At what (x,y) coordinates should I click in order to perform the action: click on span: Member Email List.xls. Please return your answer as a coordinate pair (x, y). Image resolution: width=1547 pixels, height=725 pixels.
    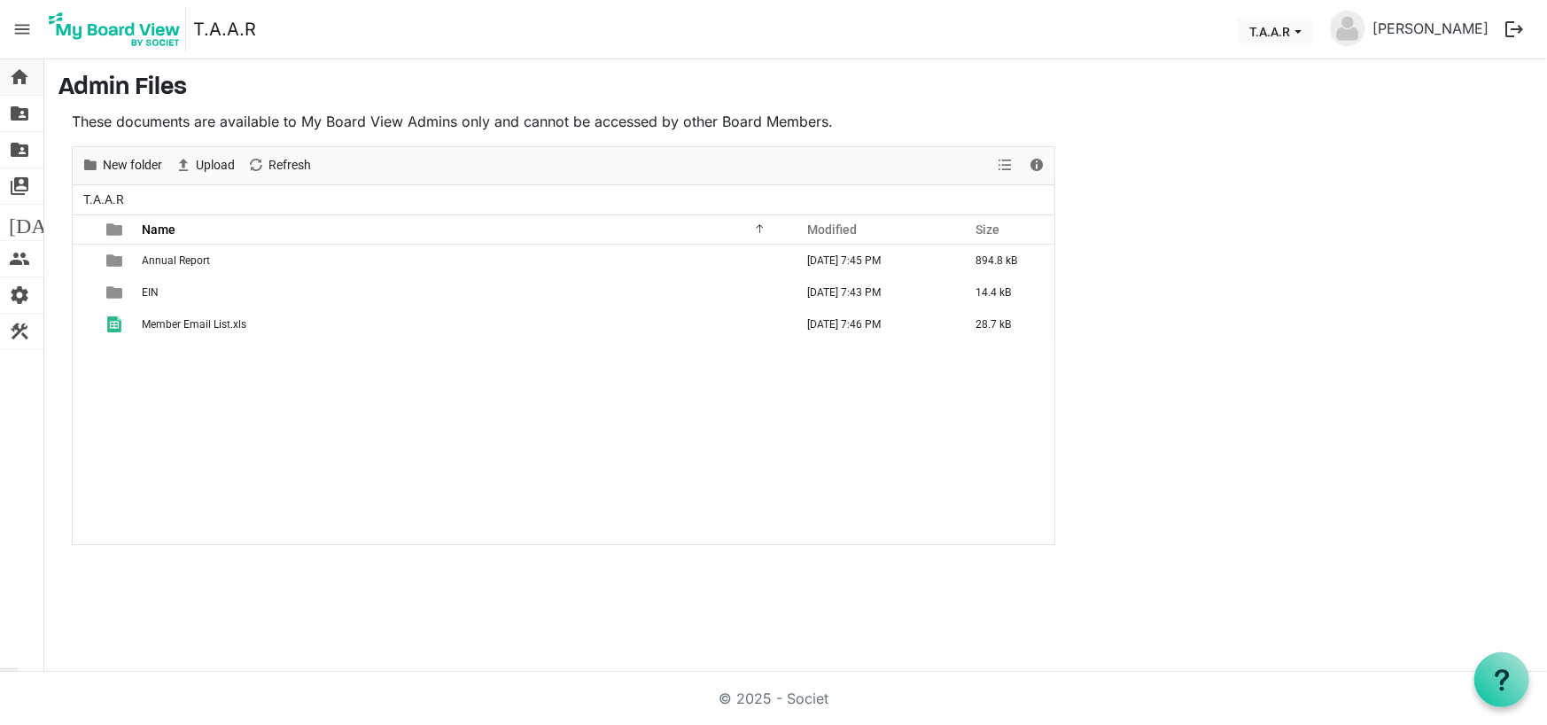
    Looking at the image, I should click on (194, 324).